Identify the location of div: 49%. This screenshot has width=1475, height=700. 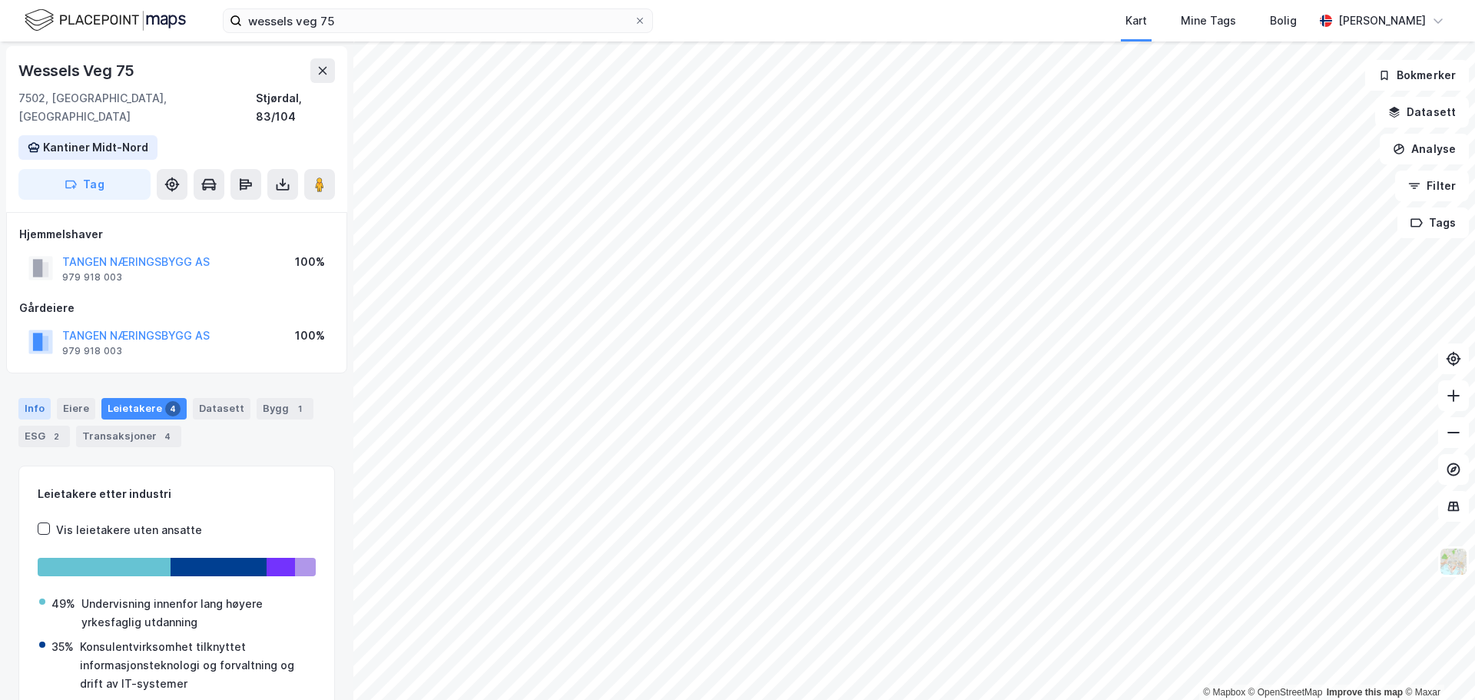
(63, 604).